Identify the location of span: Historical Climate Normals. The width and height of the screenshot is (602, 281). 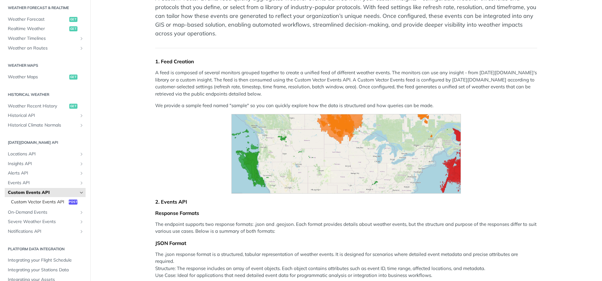
(43, 125).